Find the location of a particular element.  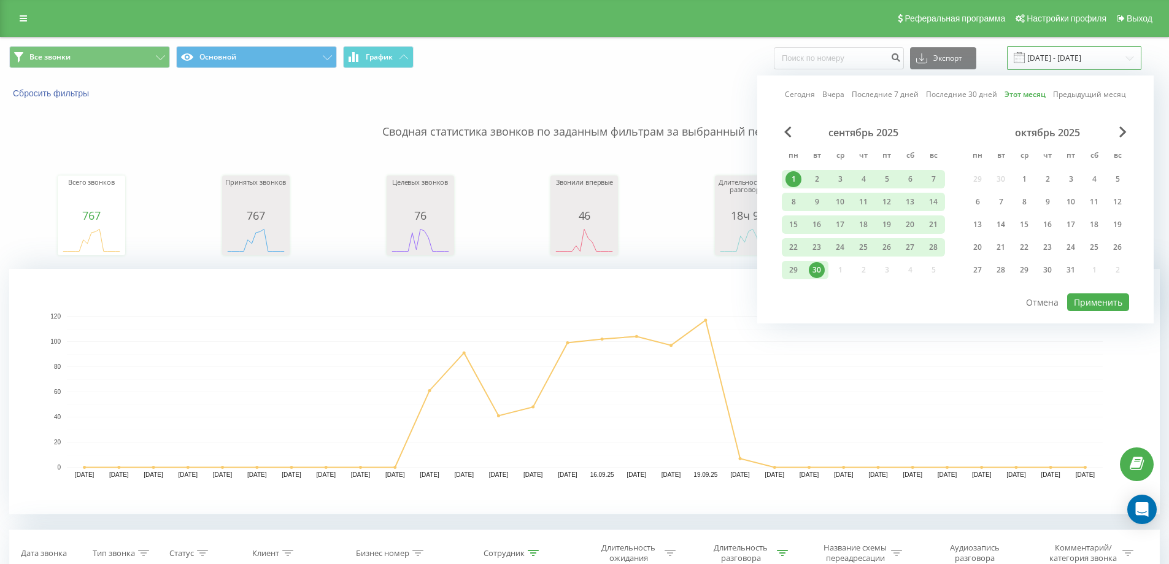

div: сб 20 сент. 2025 г. is located at coordinates (910, 225).